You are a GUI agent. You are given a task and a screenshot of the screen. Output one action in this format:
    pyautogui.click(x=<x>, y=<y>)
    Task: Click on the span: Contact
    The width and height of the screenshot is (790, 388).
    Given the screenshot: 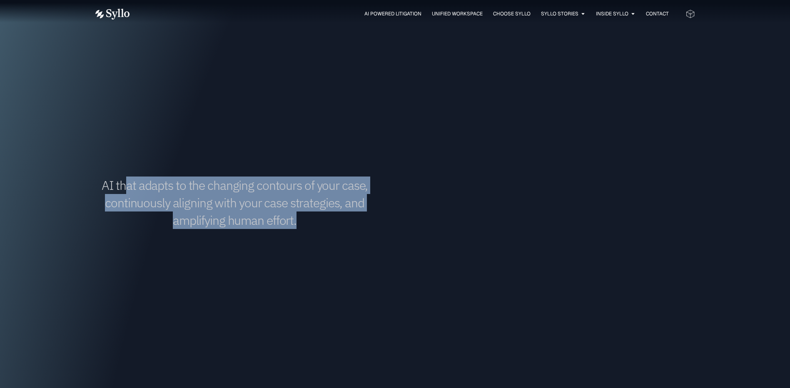 What is the action you would take?
    pyautogui.click(x=657, y=14)
    